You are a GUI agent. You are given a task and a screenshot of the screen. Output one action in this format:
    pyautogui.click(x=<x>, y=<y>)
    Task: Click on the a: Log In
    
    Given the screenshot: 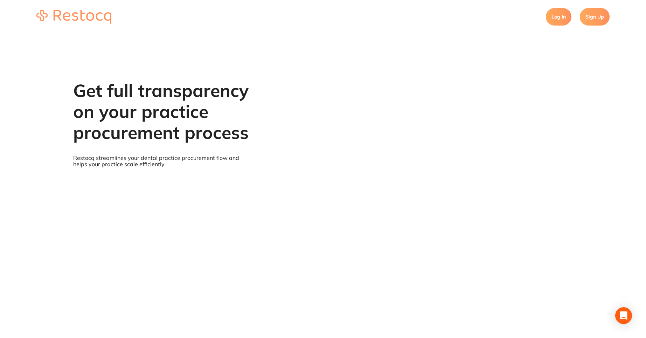 What is the action you would take?
    pyautogui.click(x=559, y=17)
    